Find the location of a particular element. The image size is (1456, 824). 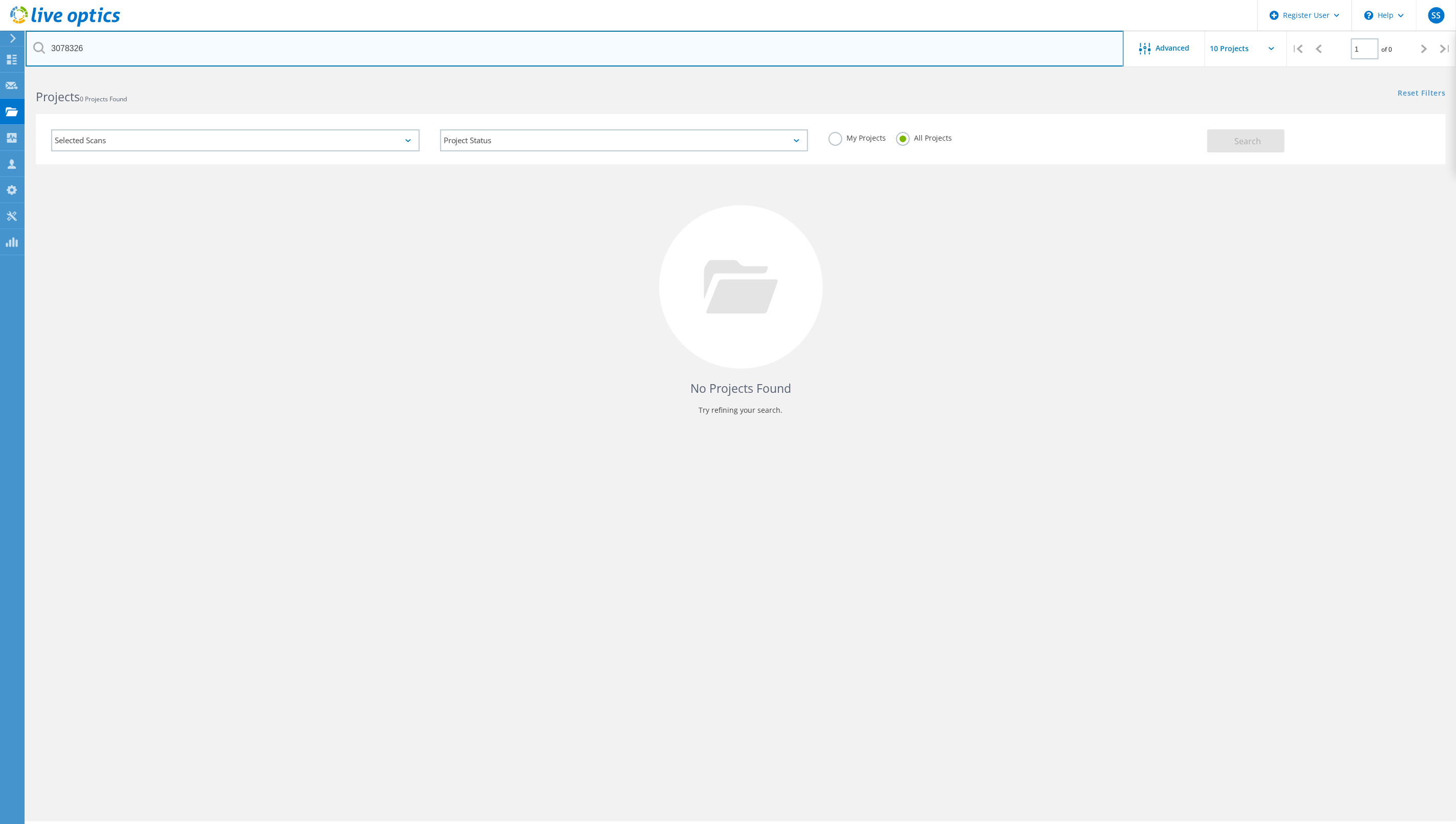

svg: \n is located at coordinates (1369, 16).